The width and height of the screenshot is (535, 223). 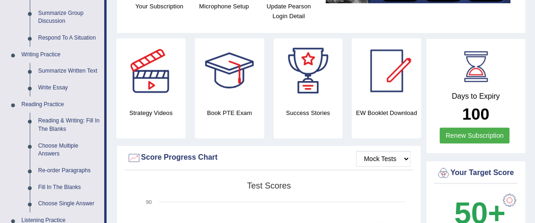 What do you see at coordinates (159, 6) in the screenshot?
I see `h4: Your Subscription` at bounding box center [159, 6].